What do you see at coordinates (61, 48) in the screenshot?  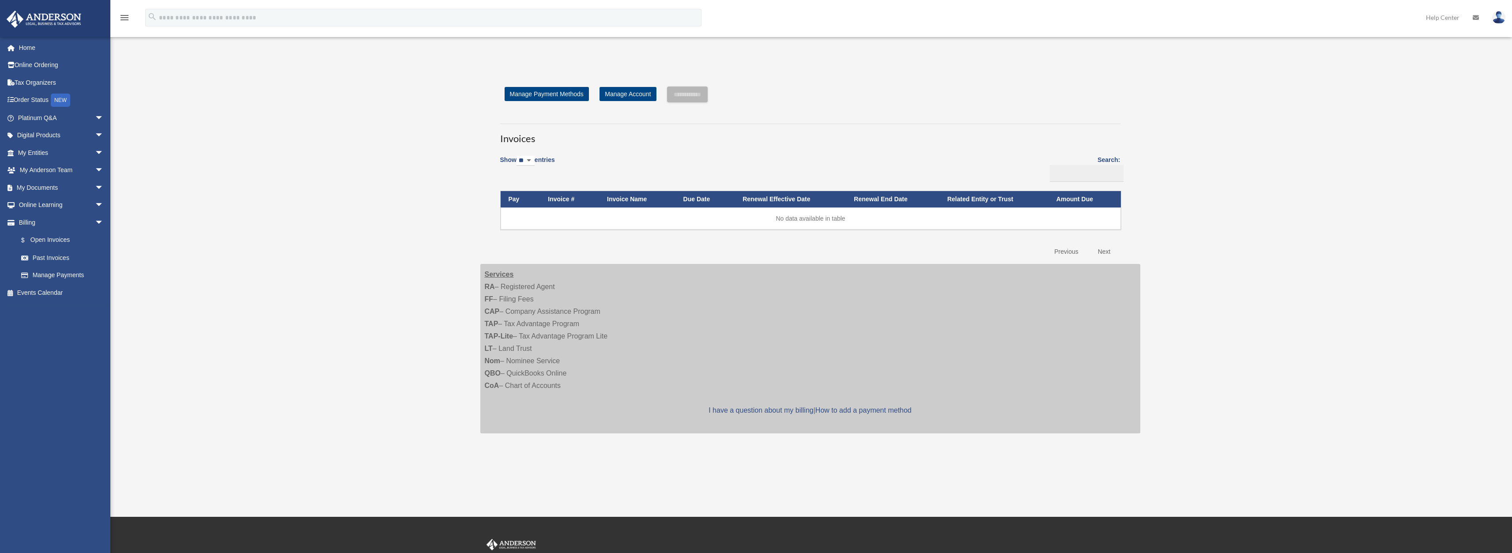 I see `a: Home` at bounding box center [61, 48].